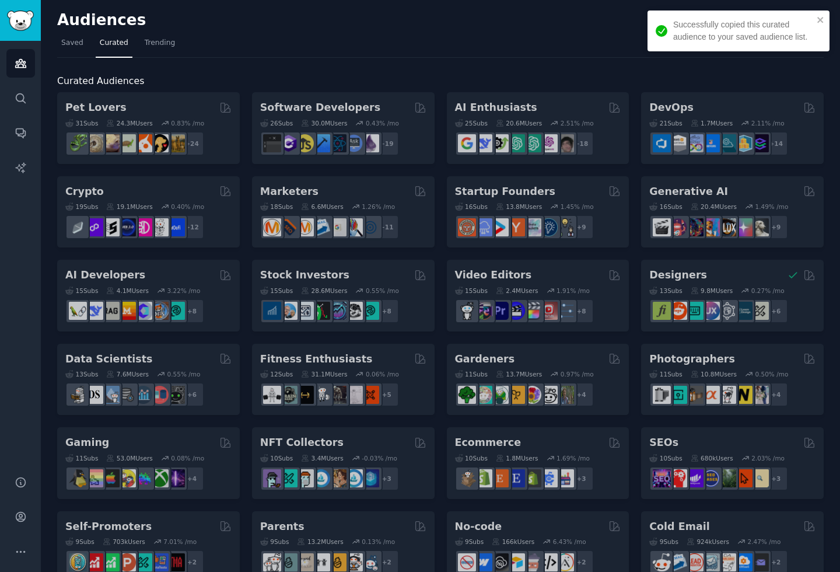 The width and height of the screenshot is (840, 572). I want to click on h2: Audiences, so click(393, 20).